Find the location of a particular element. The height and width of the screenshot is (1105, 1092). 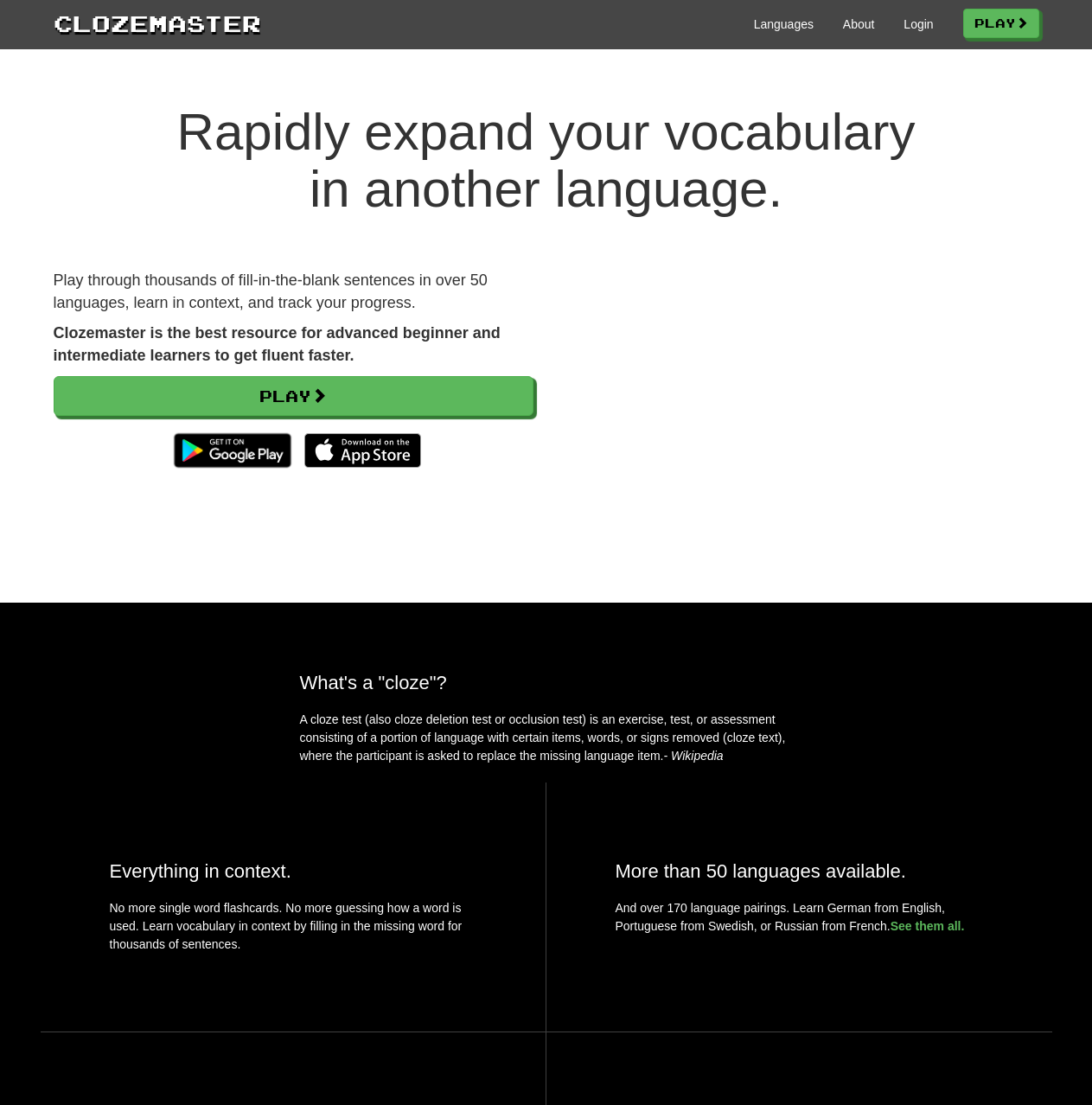

h2: More than 50 languages available. is located at coordinates (799, 870).